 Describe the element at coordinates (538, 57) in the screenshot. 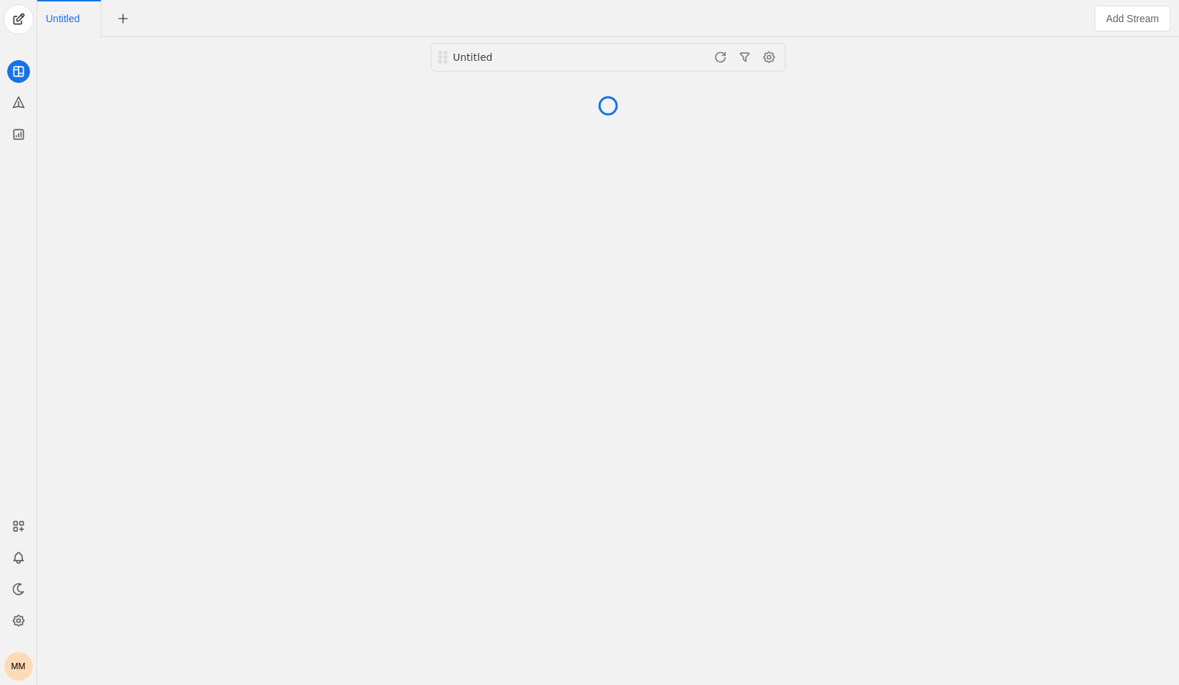

I see `div: Untitled` at that location.